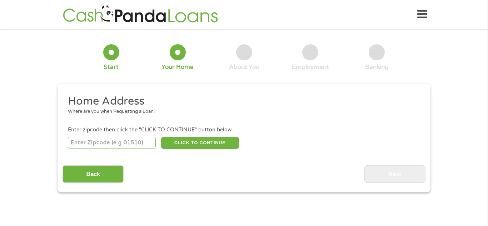 The height and width of the screenshot is (226, 488). Describe the element at coordinates (310, 67) in the screenshot. I see `div: Employment` at that location.